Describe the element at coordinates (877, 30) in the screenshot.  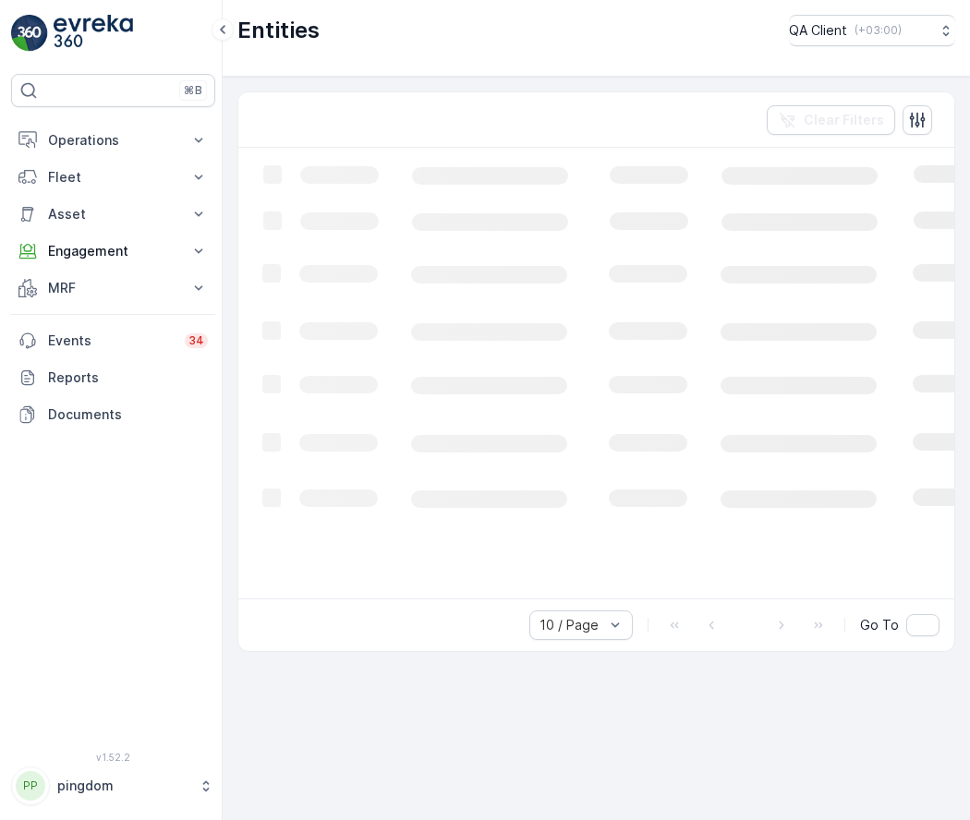
I see `p: ( +03:00 )` at that location.